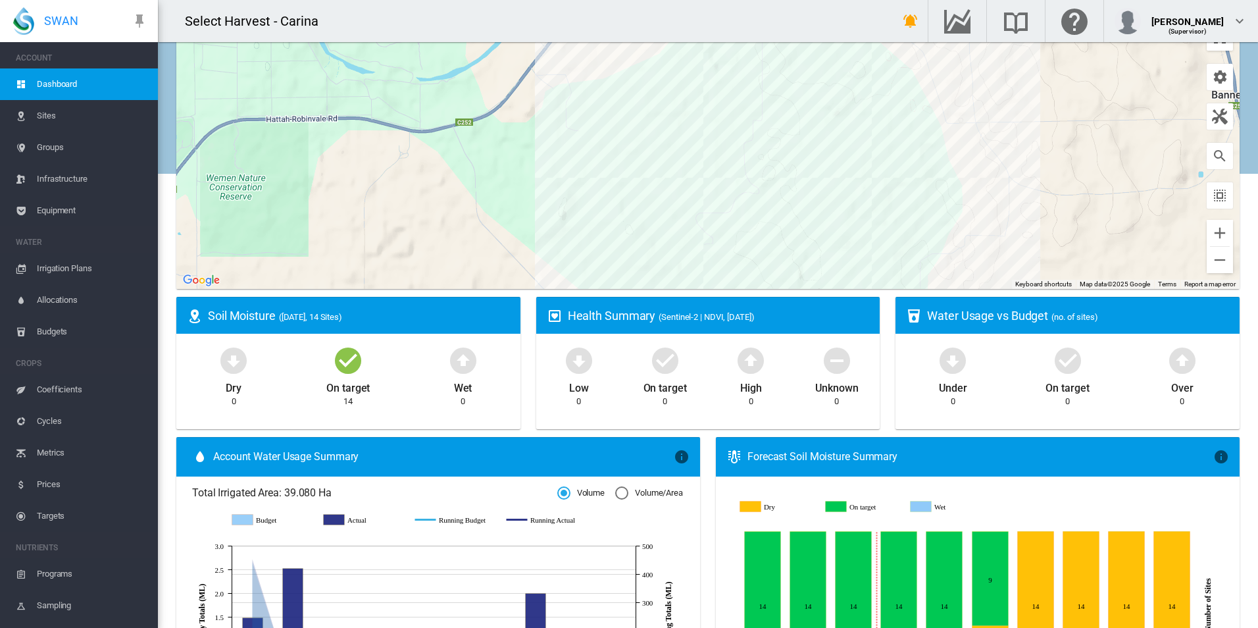  What do you see at coordinates (1219, 260) in the screenshot?
I see `button: Zoom out` at bounding box center [1219, 260].